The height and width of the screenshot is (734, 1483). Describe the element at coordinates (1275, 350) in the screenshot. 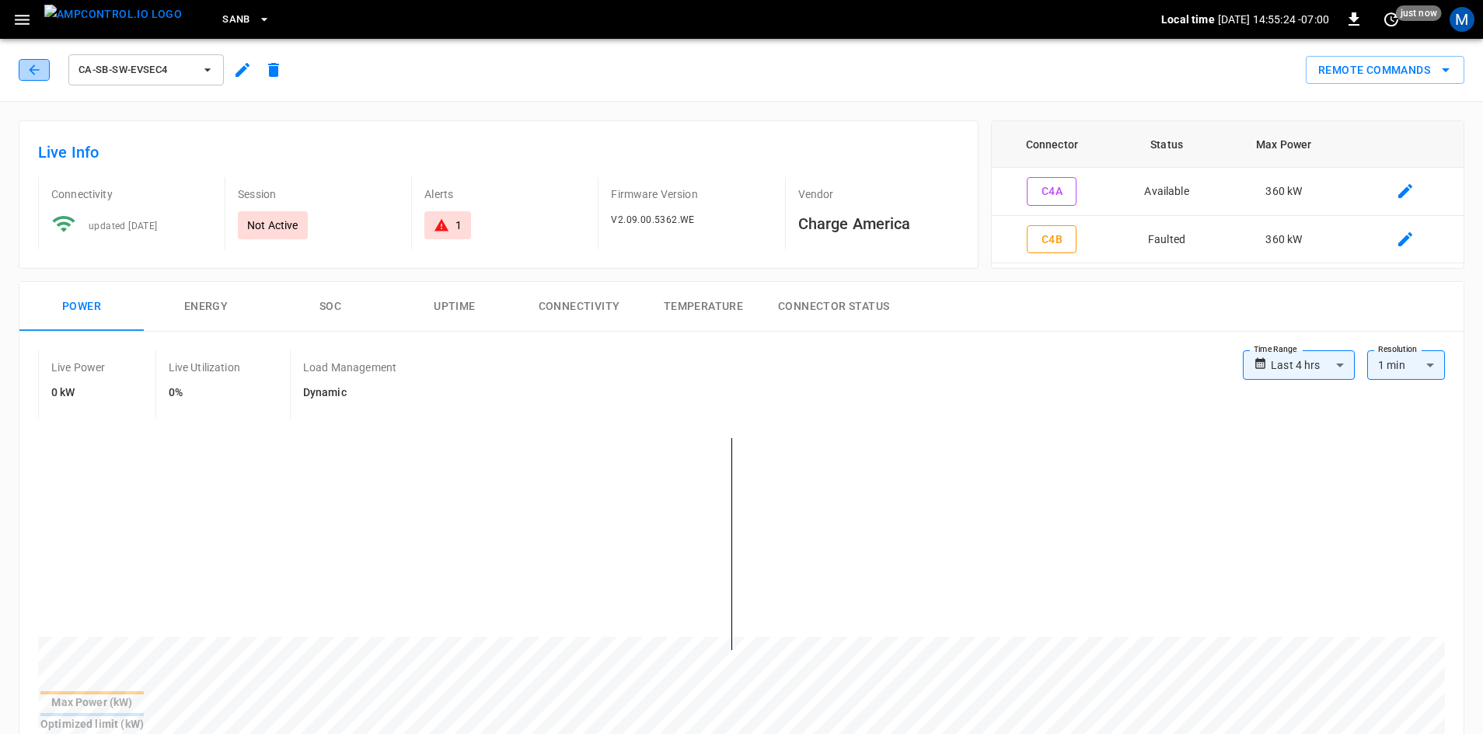

I see `label: Time Range` at that location.